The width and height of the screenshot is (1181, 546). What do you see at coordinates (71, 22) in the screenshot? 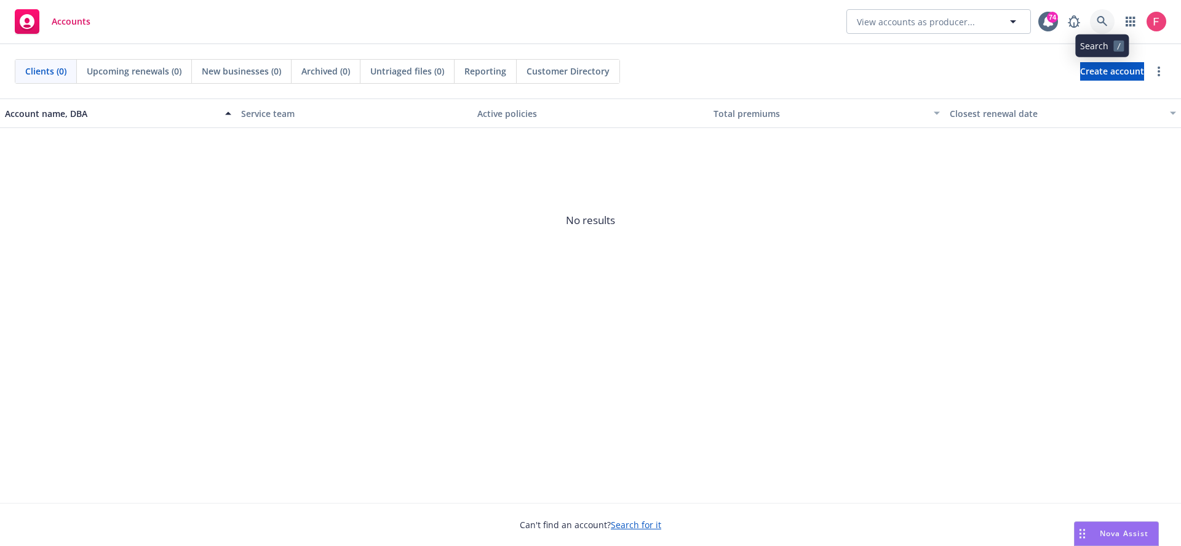
I see `span: Accounts` at bounding box center [71, 22].